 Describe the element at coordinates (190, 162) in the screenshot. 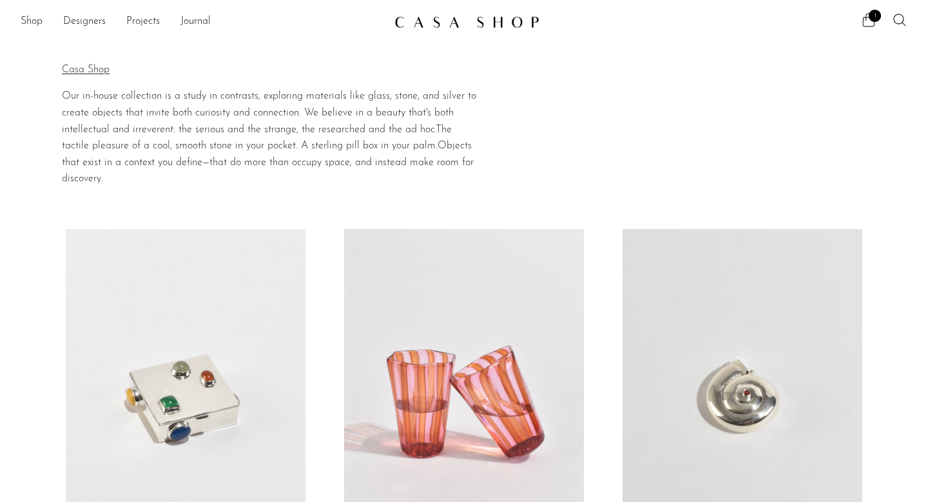

I see `span: fi` at that location.